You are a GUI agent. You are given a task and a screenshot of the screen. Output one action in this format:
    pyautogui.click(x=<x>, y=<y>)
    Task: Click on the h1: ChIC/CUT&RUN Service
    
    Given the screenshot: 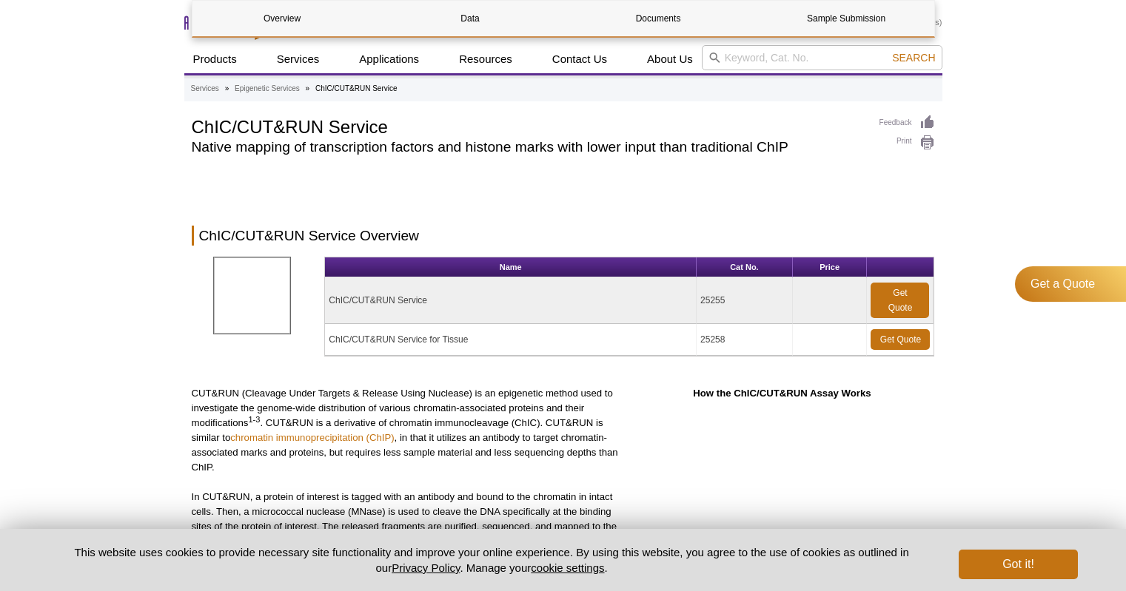 What is the action you would take?
    pyautogui.click(x=528, y=126)
    